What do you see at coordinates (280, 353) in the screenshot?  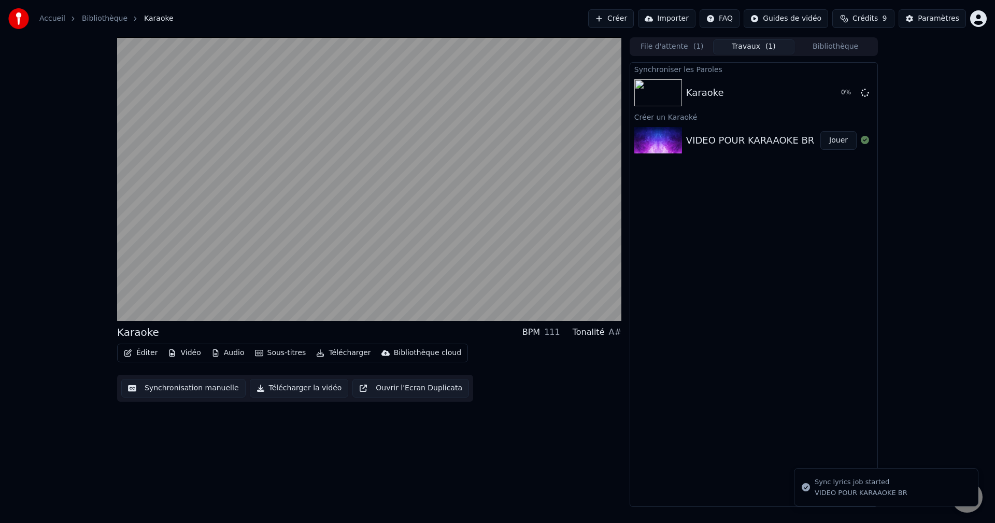 I see `button: Sous-titres` at bounding box center [280, 353].